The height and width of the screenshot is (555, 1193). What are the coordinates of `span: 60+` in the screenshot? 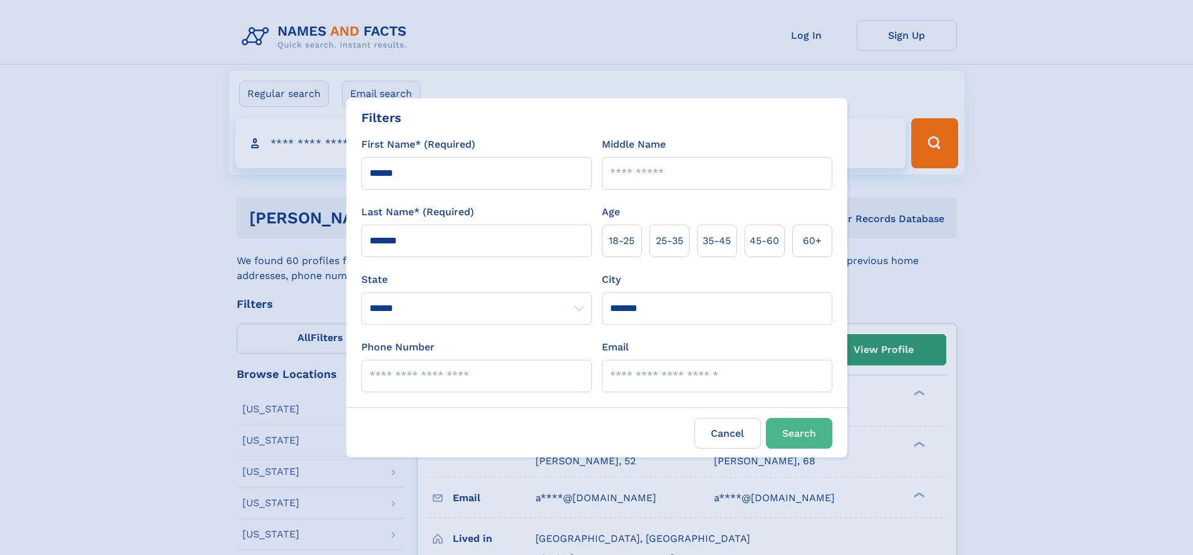 It's located at (812, 241).